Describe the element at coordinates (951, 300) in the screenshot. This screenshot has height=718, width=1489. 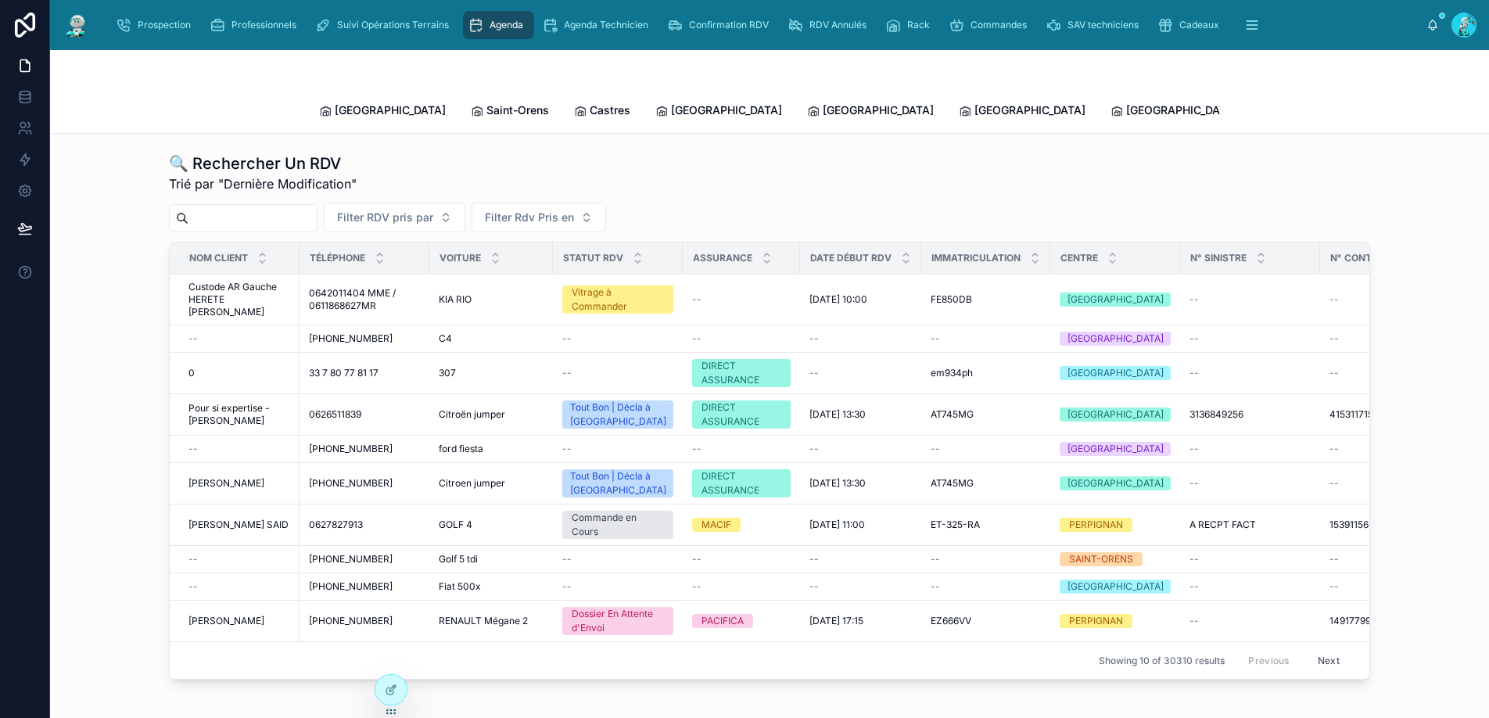
I see `span: FE850DB` at that location.